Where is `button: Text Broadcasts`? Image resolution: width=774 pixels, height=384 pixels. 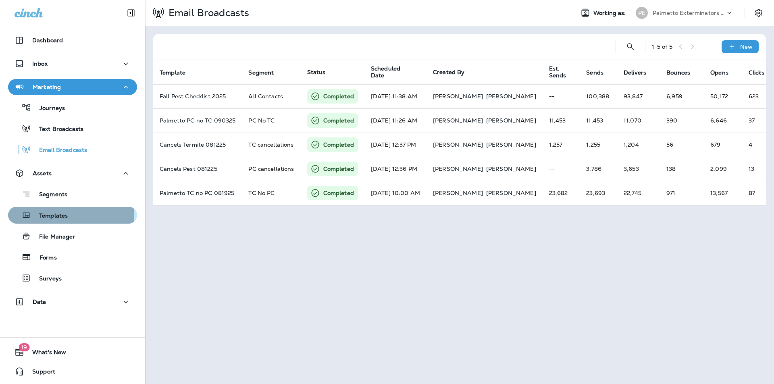
button: Text Broadcasts is located at coordinates (73, 129).